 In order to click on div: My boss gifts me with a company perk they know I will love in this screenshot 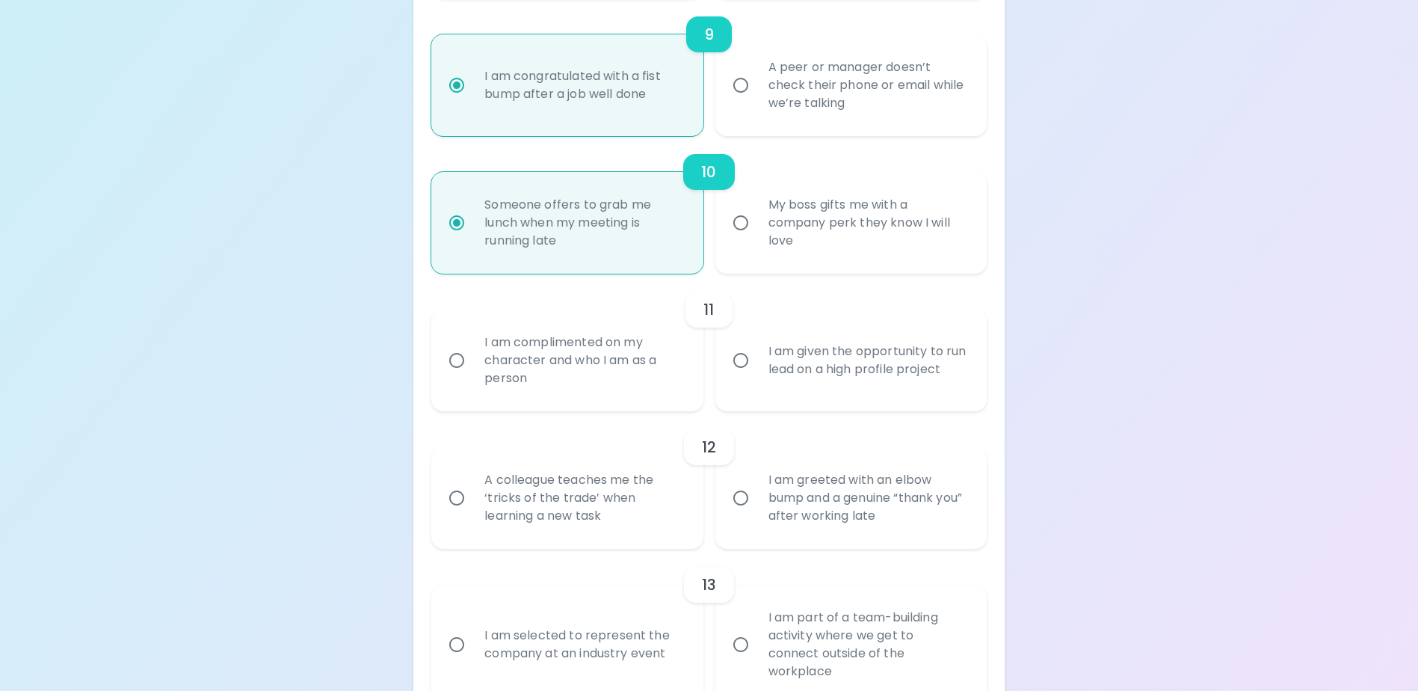, I will do `click(867, 223)`.